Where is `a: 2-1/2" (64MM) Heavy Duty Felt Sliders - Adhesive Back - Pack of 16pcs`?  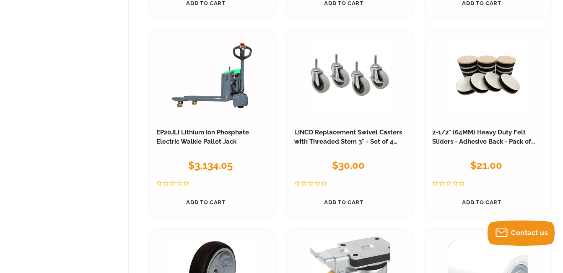
a: 2-1/2" (64MM) Heavy Duty Felt Sliders - Adhesive Back - Pack of 16pcs is located at coordinates (484, 141).